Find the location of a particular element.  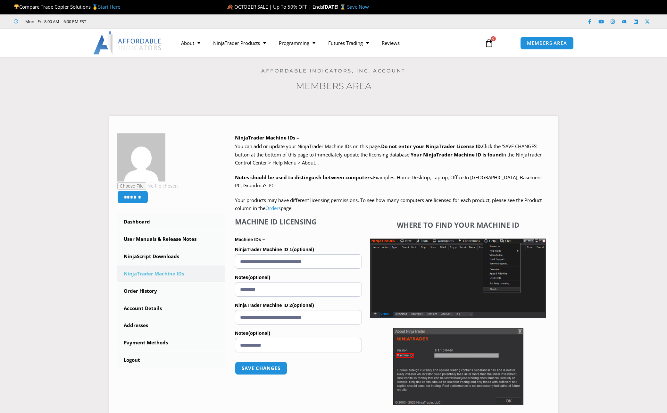

a: User Manuals & Release Notes is located at coordinates (171, 239).